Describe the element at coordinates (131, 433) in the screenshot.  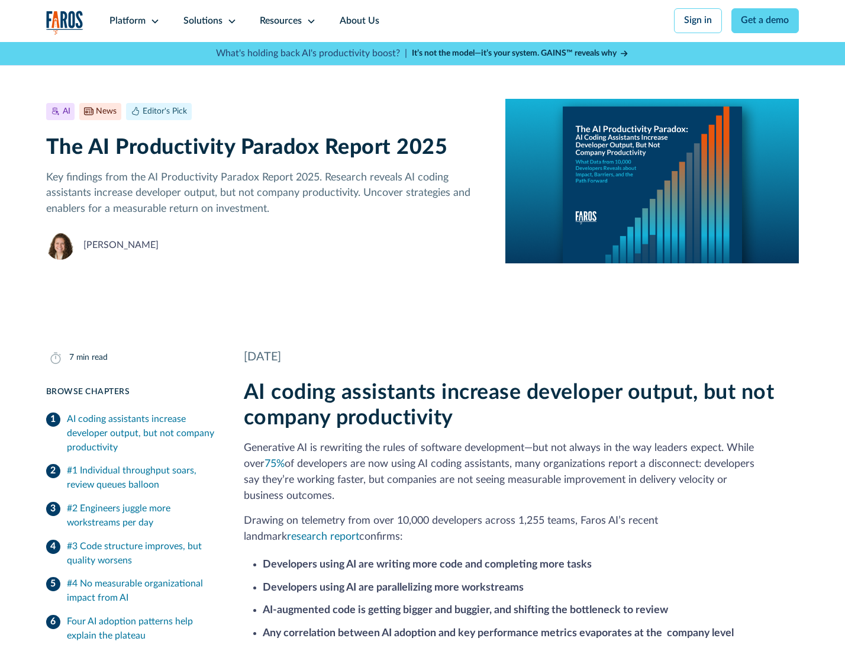
I see `a: AI coding assistants increase developer output, but not company productivity` at that location.